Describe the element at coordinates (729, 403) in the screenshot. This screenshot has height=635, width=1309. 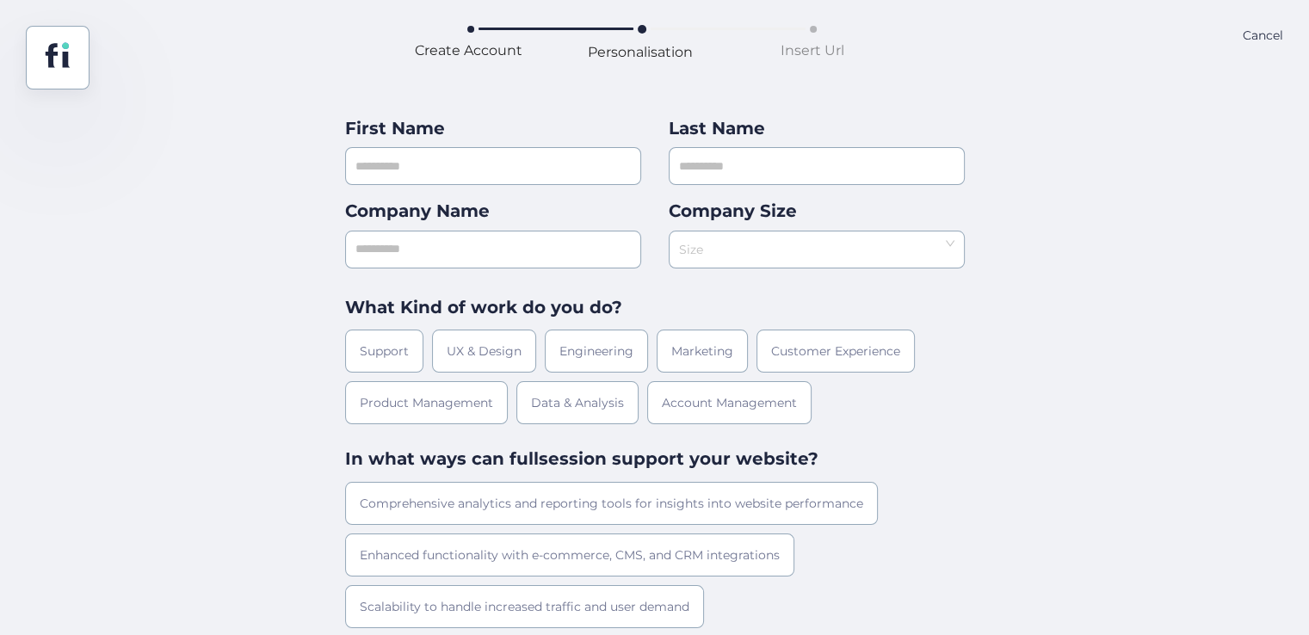
I see `div: Account Management` at that location.